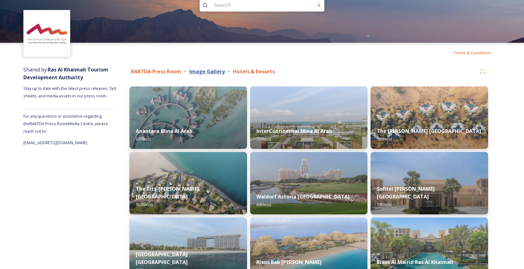 This screenshot has width=524, height=269. I want to click on span: 52 file(s), so click(143, 139).